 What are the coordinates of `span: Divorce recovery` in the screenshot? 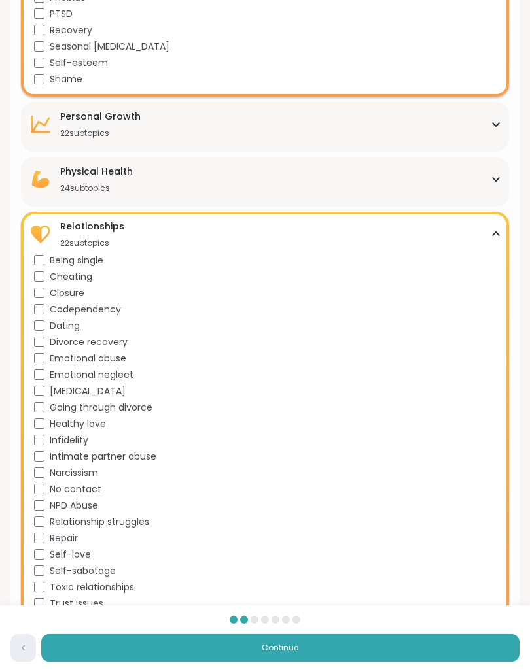 It's located at (88, 342).